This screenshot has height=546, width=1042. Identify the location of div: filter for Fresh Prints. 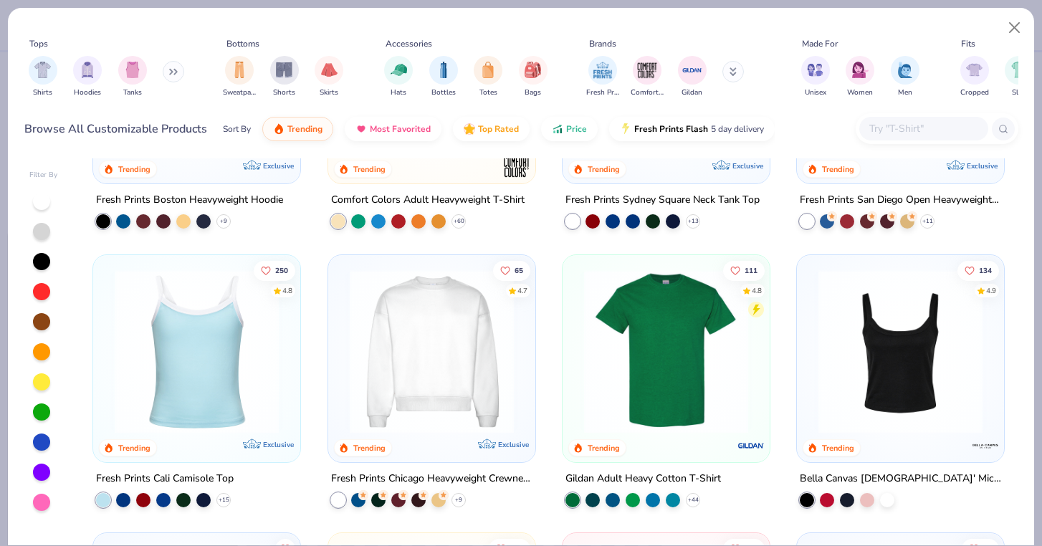
(603, 77).